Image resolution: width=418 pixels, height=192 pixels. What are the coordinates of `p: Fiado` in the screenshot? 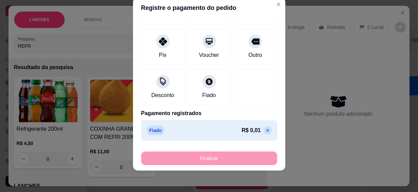 It's located at (155, 130).